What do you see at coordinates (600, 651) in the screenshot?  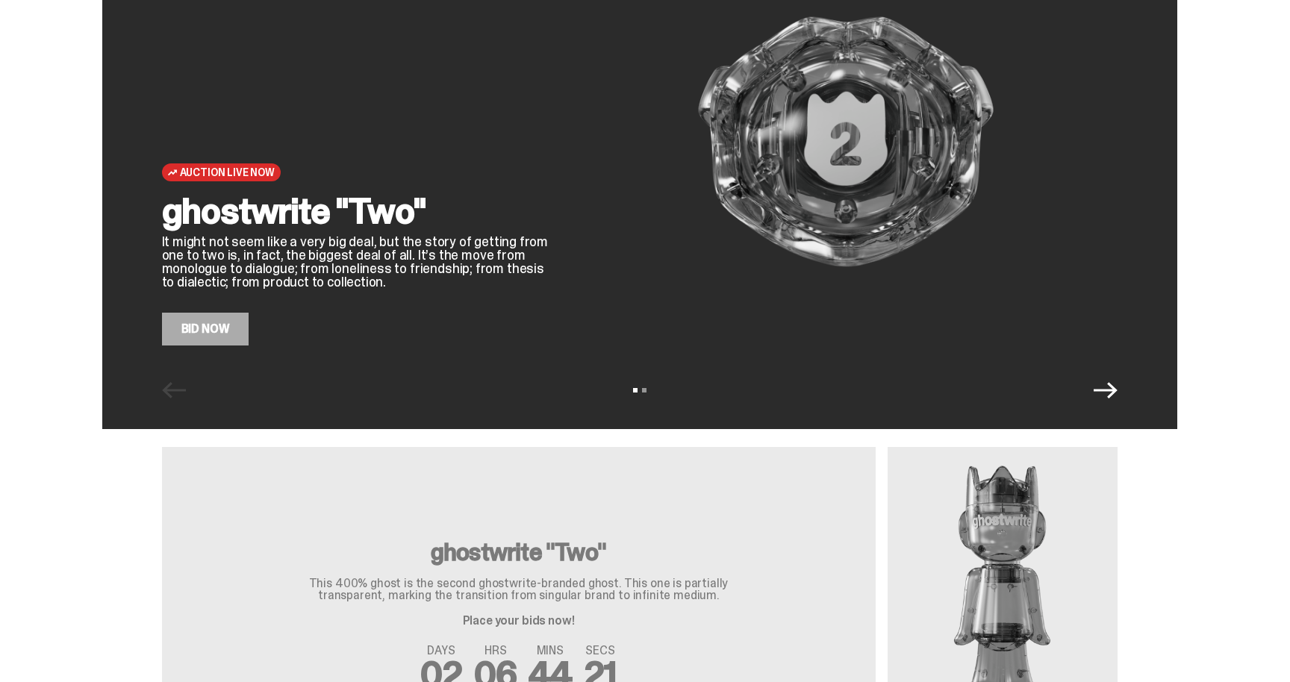 I see `span: SECS` at bounding box center [600, 651].